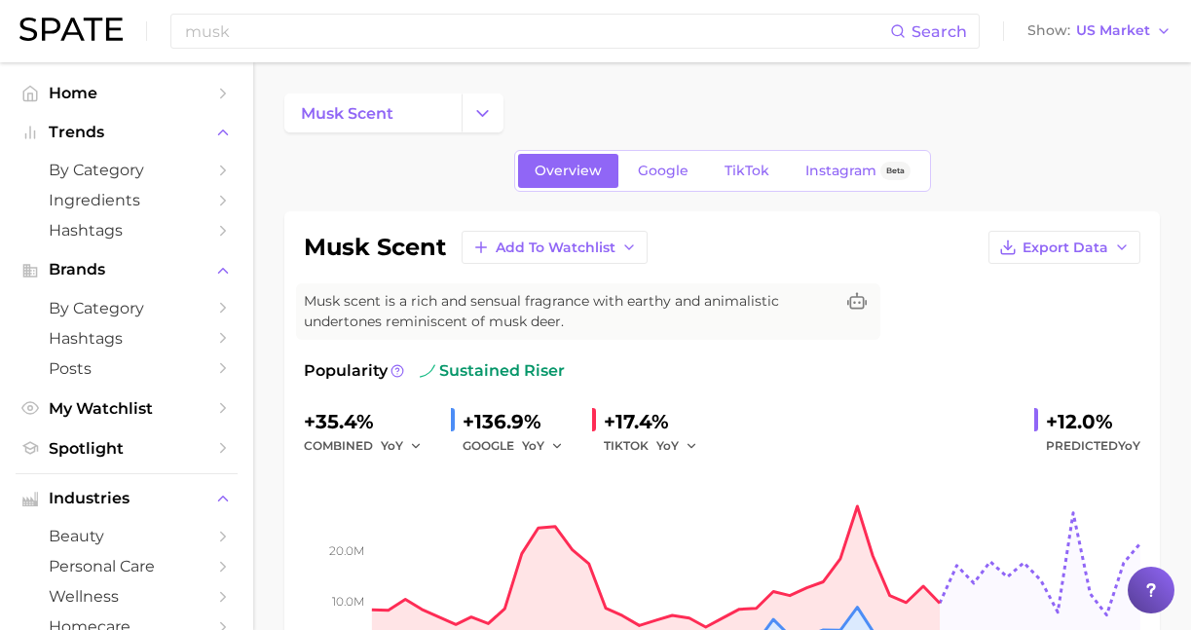 The width and height of the screenshot is (1191, 630). What do you see at coordinates (519, 446) in the screenshot?
I see `div: GOOGLE` at bounding box center [519, 446].